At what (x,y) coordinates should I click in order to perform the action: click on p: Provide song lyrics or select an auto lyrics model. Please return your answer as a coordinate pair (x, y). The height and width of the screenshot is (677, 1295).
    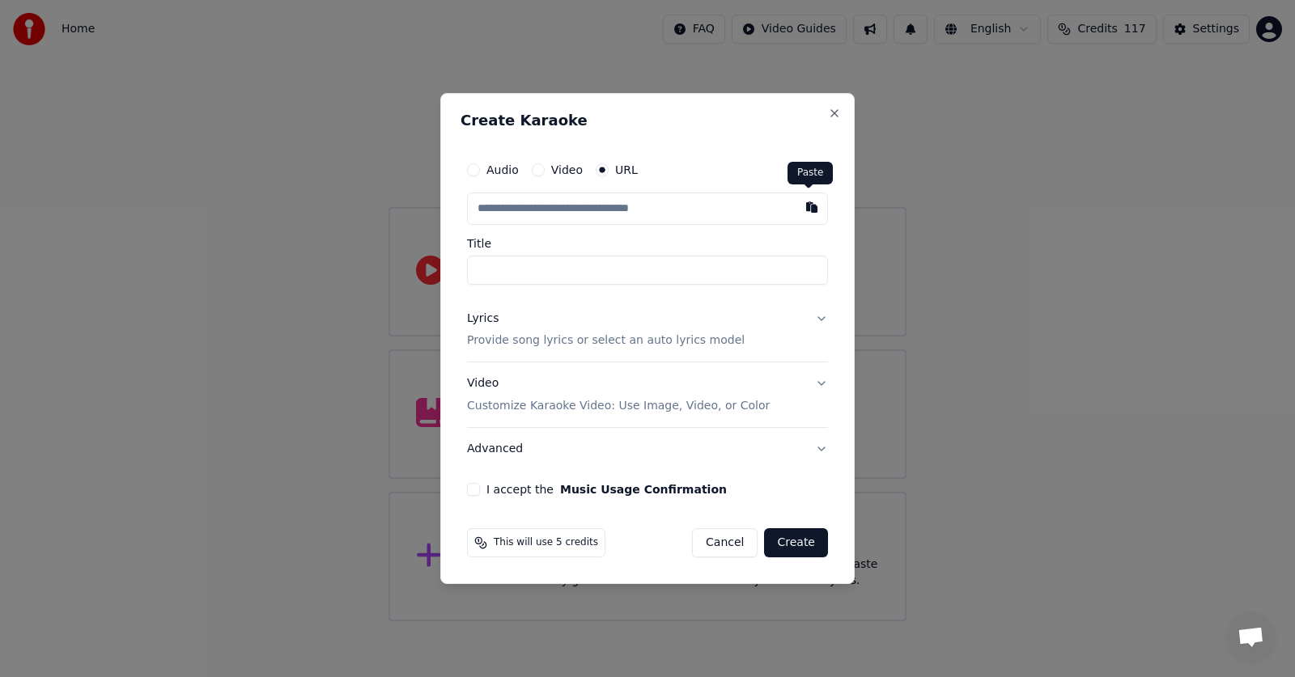
    Looking at the image, I should click on (605, 341).